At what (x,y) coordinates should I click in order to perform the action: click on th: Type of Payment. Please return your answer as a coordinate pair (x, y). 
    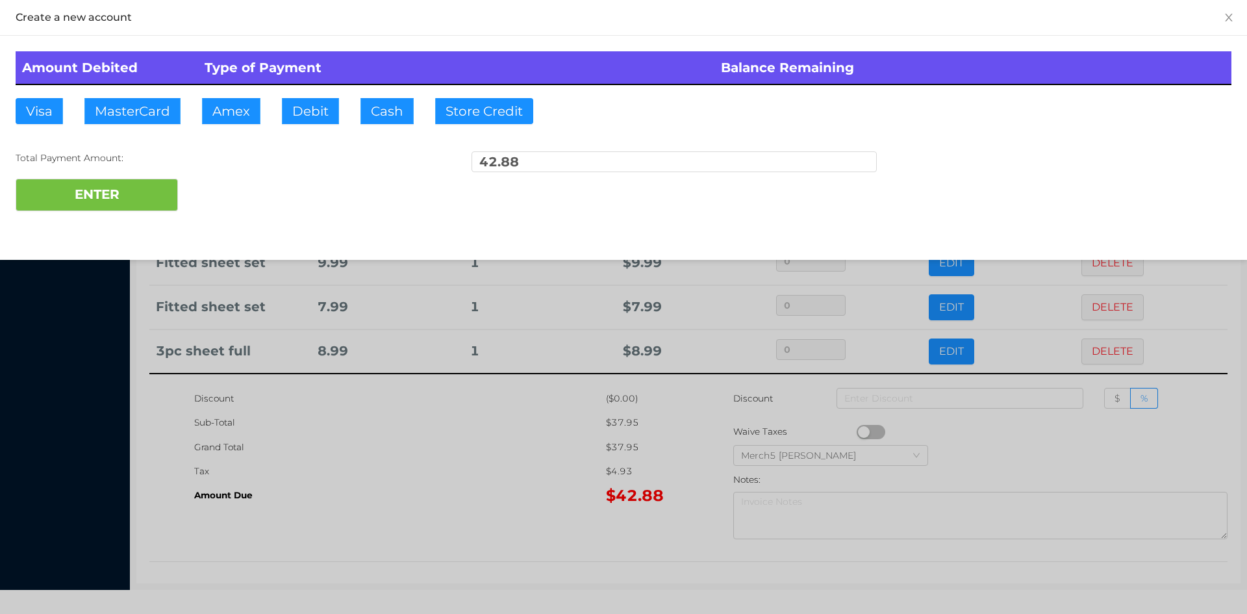
    Looking at the image, I should click on (457, 68).